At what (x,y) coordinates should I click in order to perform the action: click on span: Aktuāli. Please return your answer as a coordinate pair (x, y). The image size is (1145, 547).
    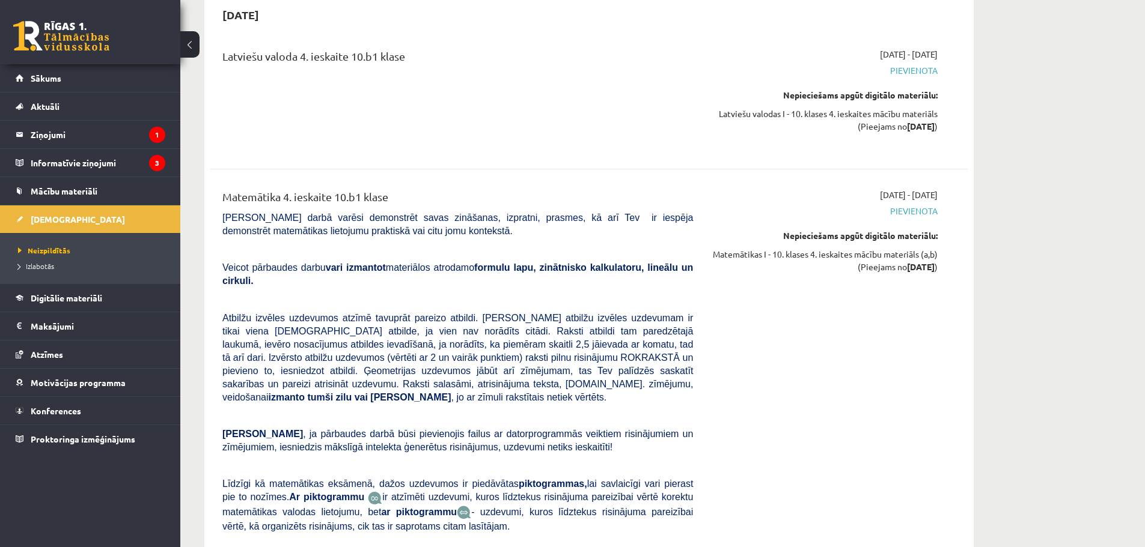
    Looking at the image, I should click on (45, 106).